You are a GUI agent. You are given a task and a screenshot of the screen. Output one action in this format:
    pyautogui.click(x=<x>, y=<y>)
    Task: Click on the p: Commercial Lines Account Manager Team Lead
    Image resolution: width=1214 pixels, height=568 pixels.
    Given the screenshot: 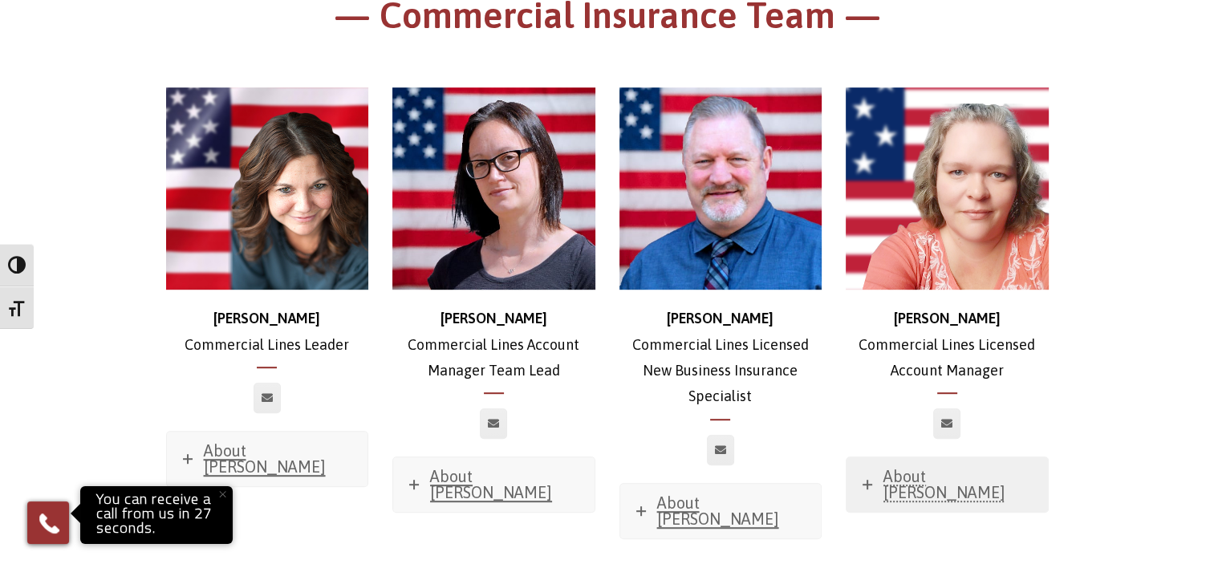 What is the action you would take?
    pyautogui.click(x=494, y=344)
    